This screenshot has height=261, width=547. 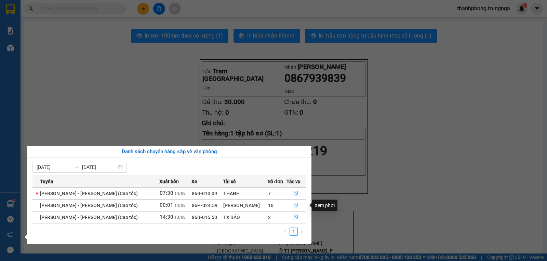 What do you see at coordinates (204, 218) in the screenshot?
I see `span: 86B-015.50` at bounding box center [204, 218].